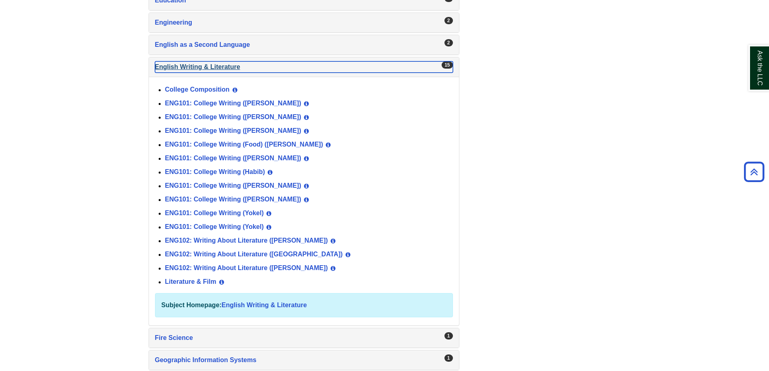 Image resolution: width=769 pixels, height=371 pixels. What do you see at coordinates (304, 338) in the screenshot?
I see `div: Fire Science` at bounding box center [304, 338].